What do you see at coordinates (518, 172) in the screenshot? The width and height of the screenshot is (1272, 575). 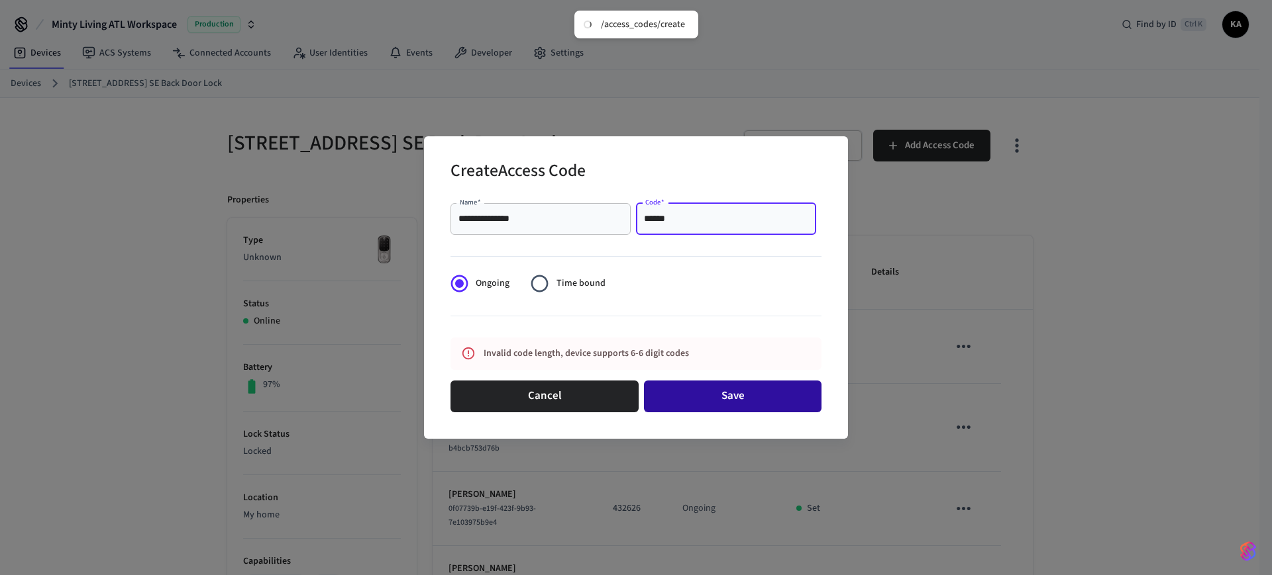 I see `h2: Create Access Code` at bounding box center [518, 172].